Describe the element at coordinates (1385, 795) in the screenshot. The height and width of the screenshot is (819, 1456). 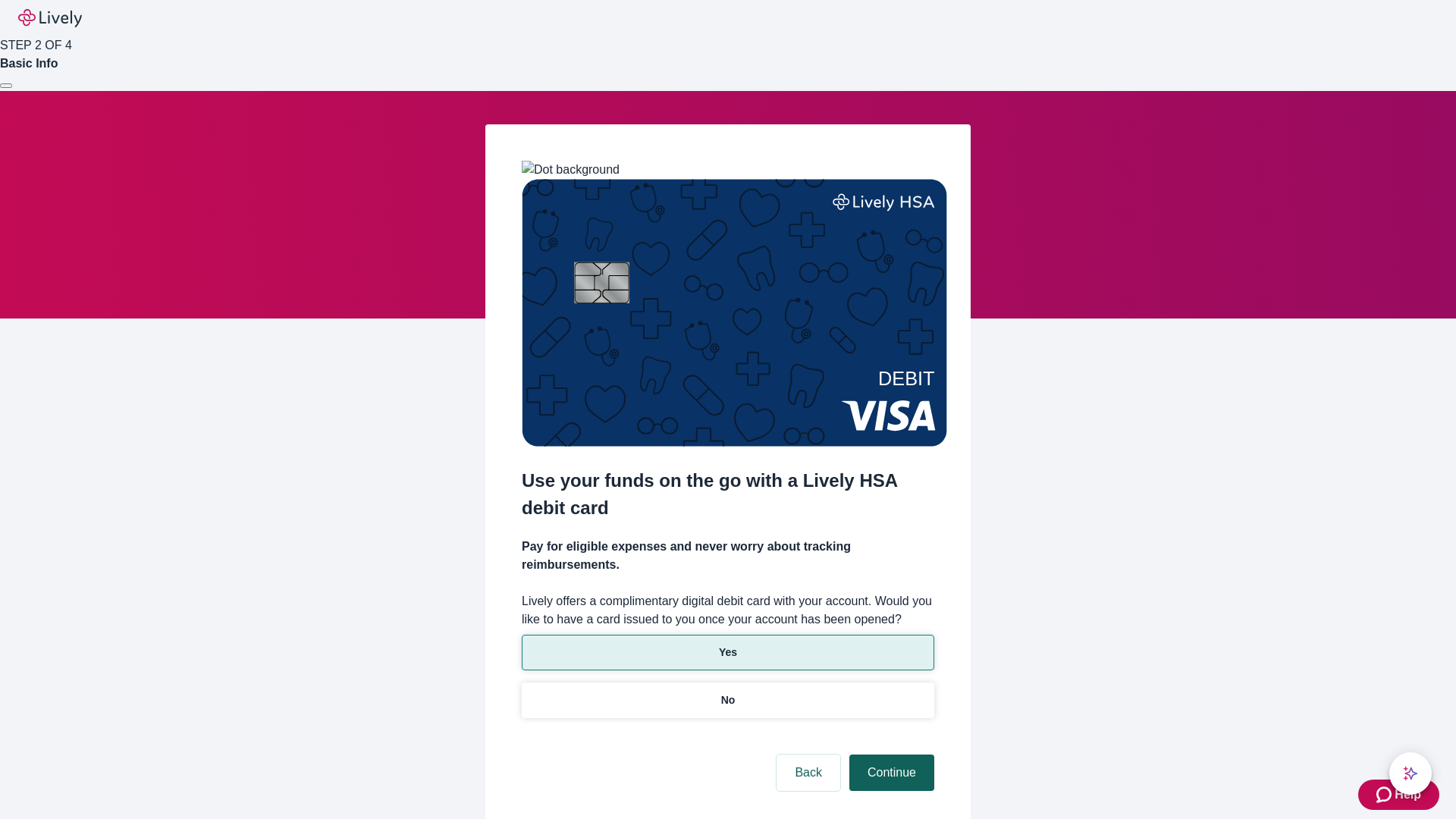
I see `svg: Zendesk support icon` at that location.